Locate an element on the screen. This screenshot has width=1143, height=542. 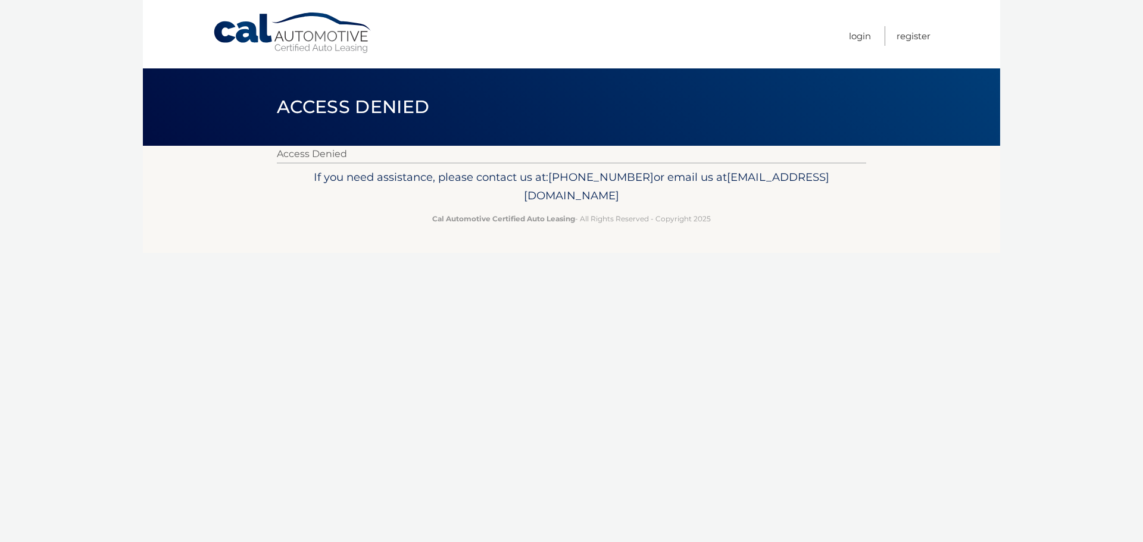
a: Register is located at coordinates (913, 36).